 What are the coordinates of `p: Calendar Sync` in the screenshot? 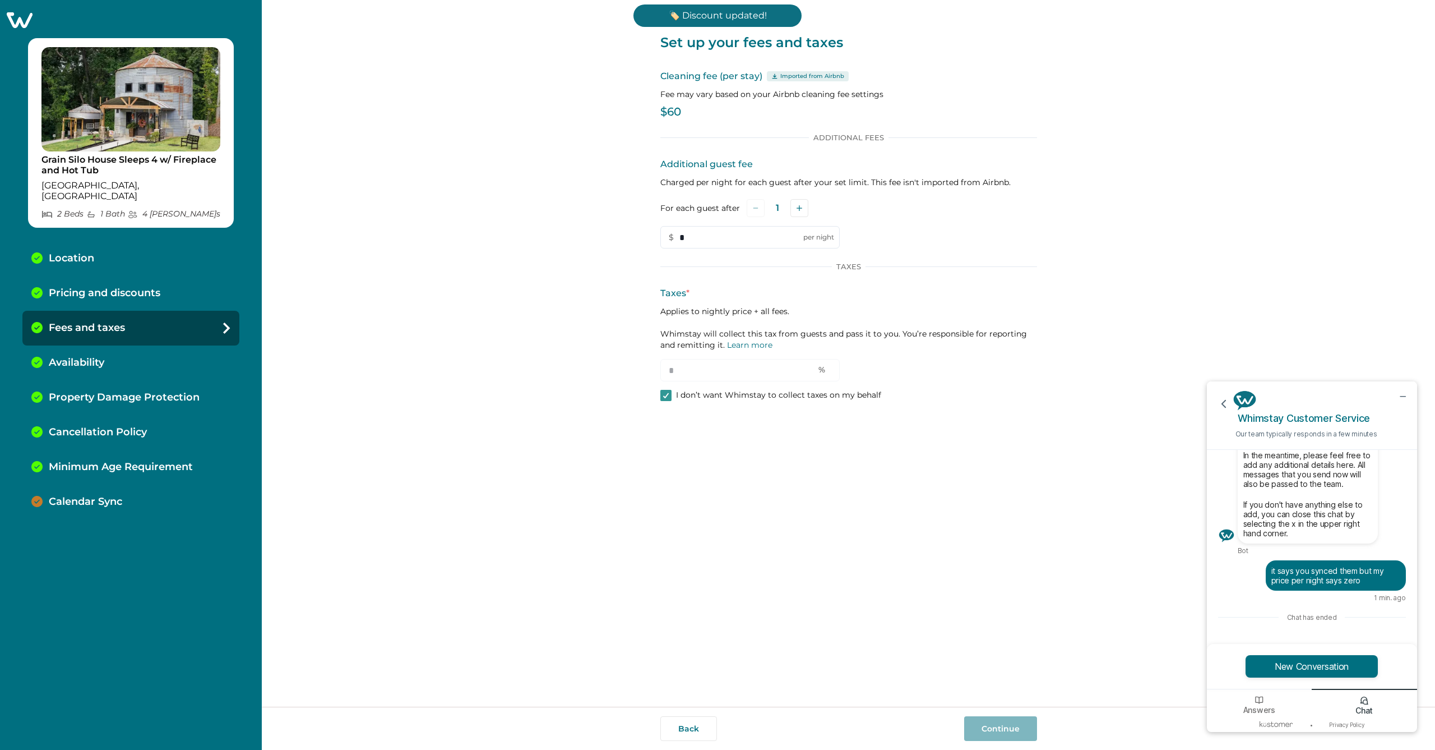 It's located at (85, 502).